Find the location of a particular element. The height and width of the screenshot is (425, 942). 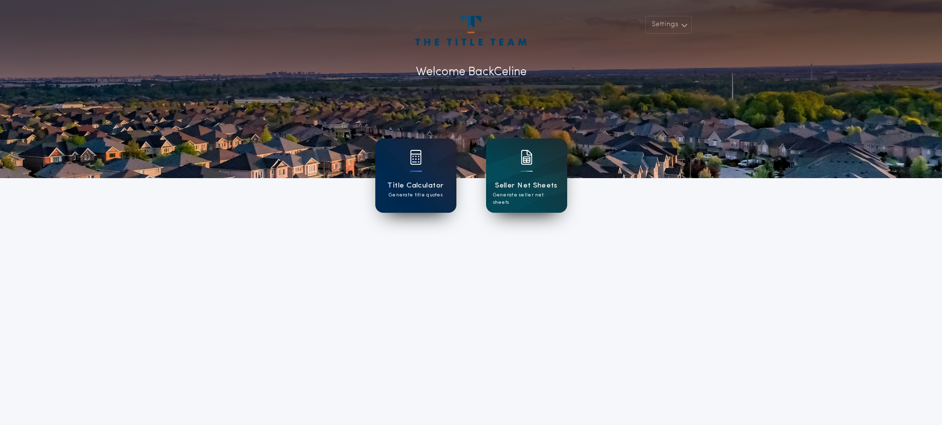

h1: Seller Net Sheets is located at coordinates (526, 185).